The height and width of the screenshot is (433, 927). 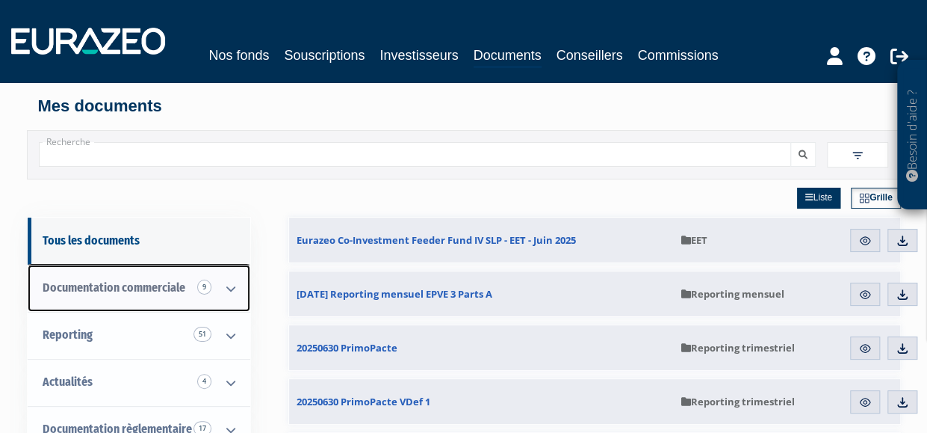 What do you see at coordinates (139, 382) in the screenshot?
I see `a: Actualités 4` at bounding box center [139, 382].